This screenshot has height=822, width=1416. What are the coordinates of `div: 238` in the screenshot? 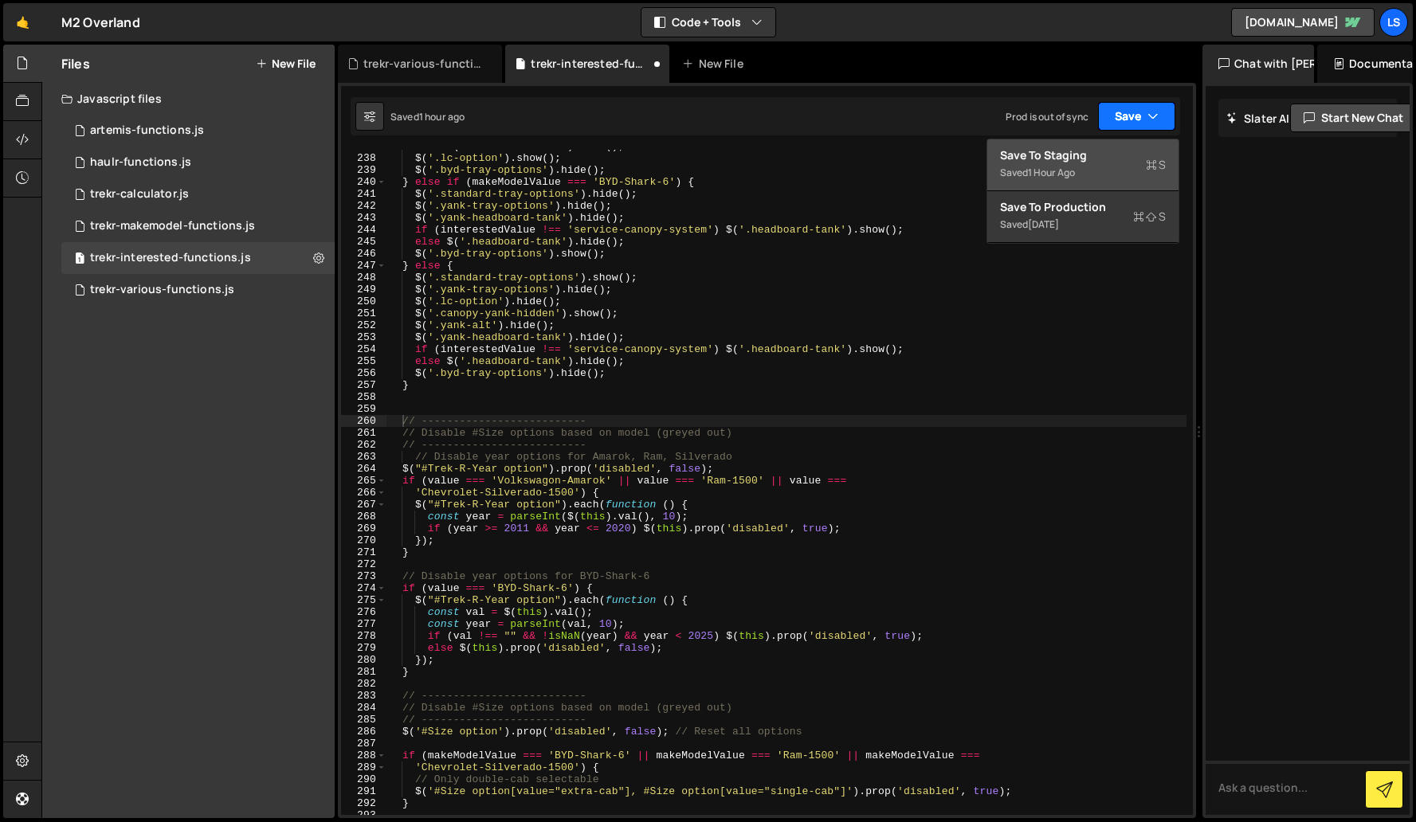 It's located at (363, 158).